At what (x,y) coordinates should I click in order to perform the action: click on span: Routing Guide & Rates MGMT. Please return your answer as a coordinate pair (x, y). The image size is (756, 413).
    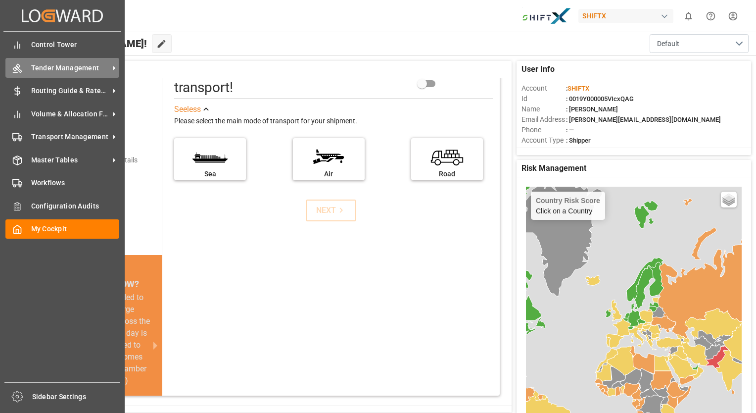
    Looking at the image, I should click on (70, 91).